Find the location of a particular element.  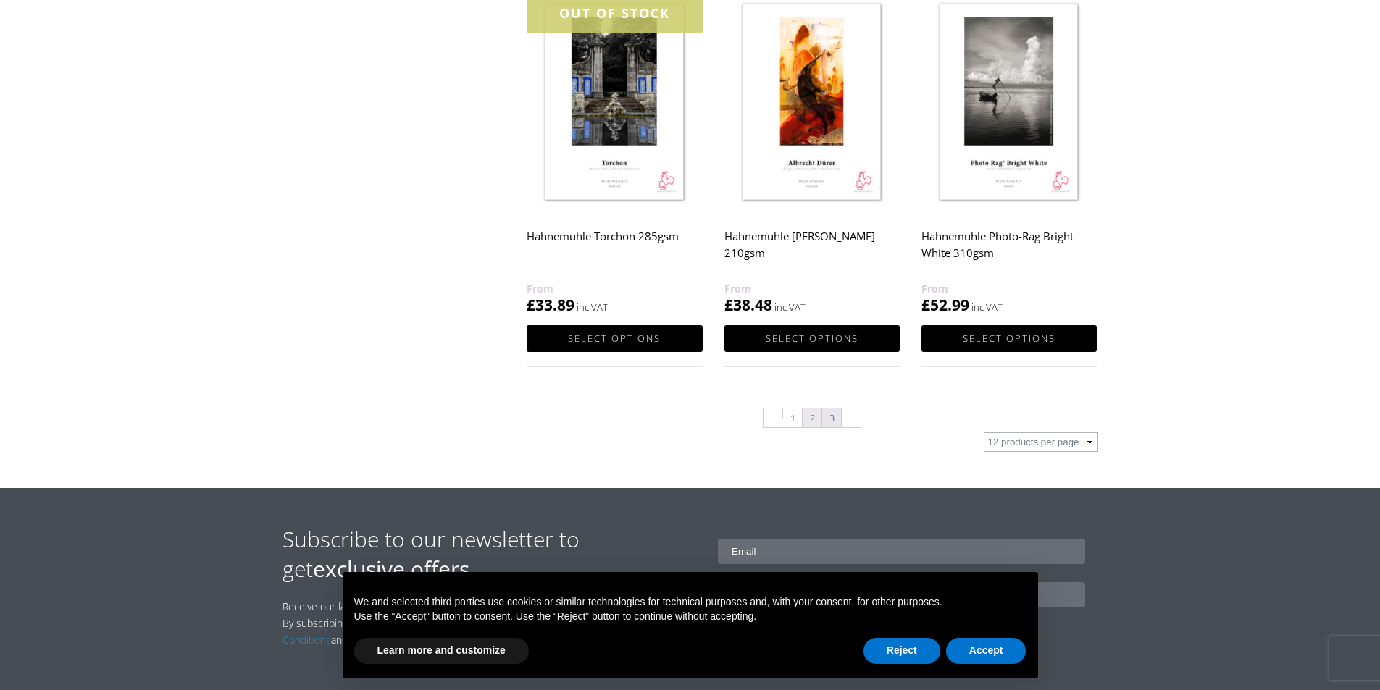

p: We and selected third parties use cookies or similar technologies for technical purposes and, wit... is located at coordinates (690, 603).